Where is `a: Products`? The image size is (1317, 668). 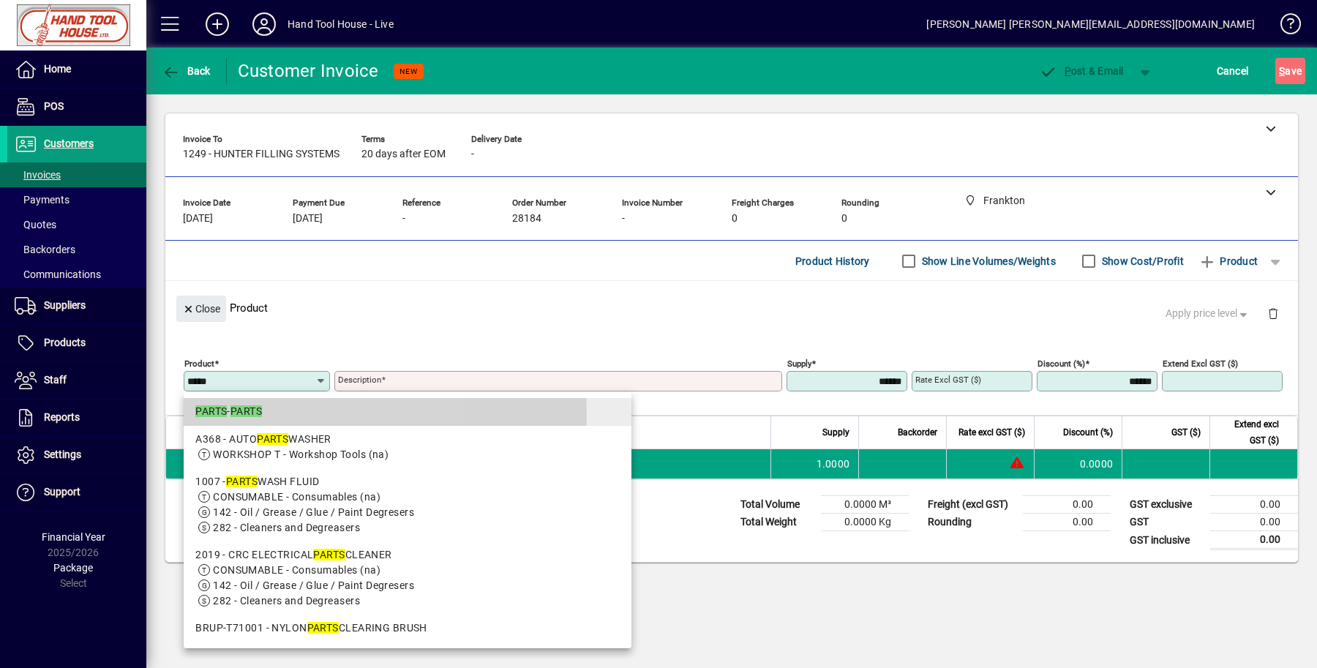
a: Products is located at coordinates (77, 343).